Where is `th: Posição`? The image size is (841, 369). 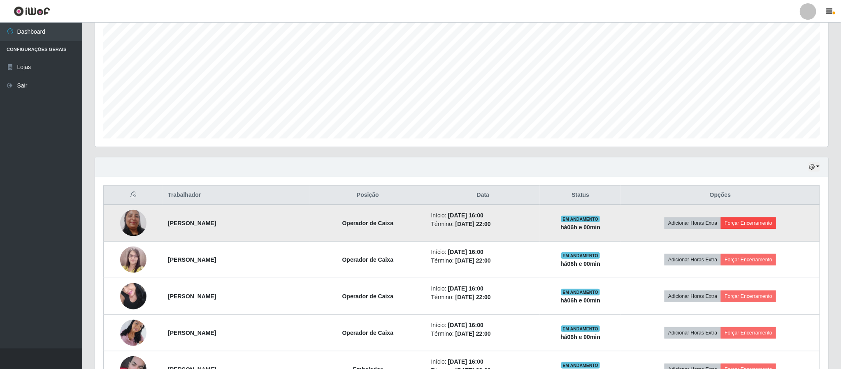
th: Posição is located at coordinates (367, 195).